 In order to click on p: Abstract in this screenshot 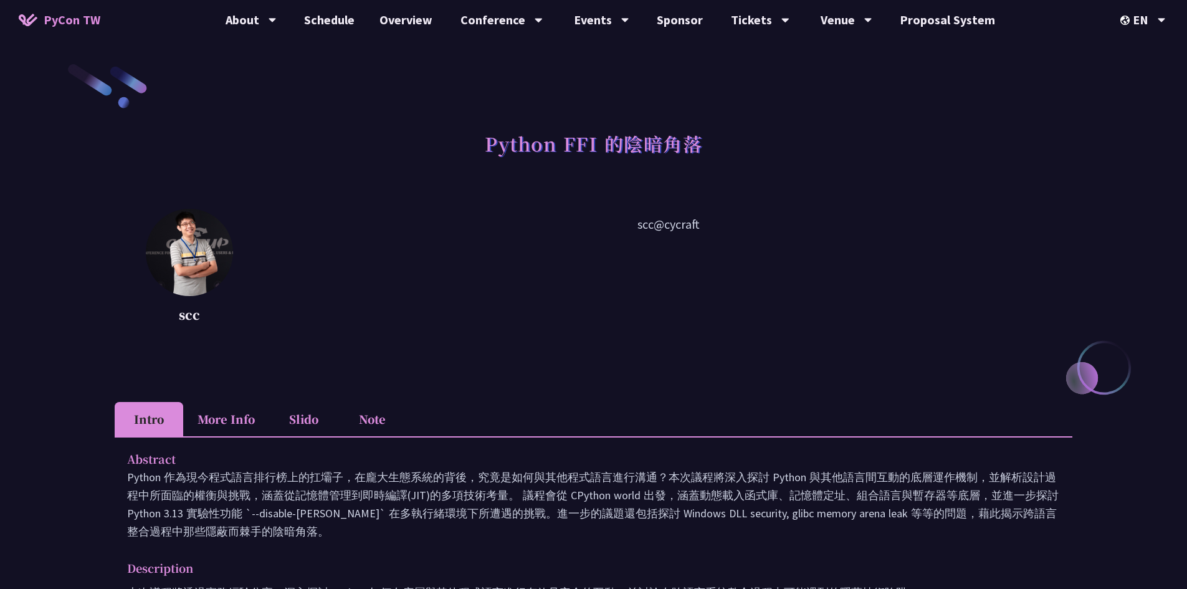, I will do `click(581, 458)`.